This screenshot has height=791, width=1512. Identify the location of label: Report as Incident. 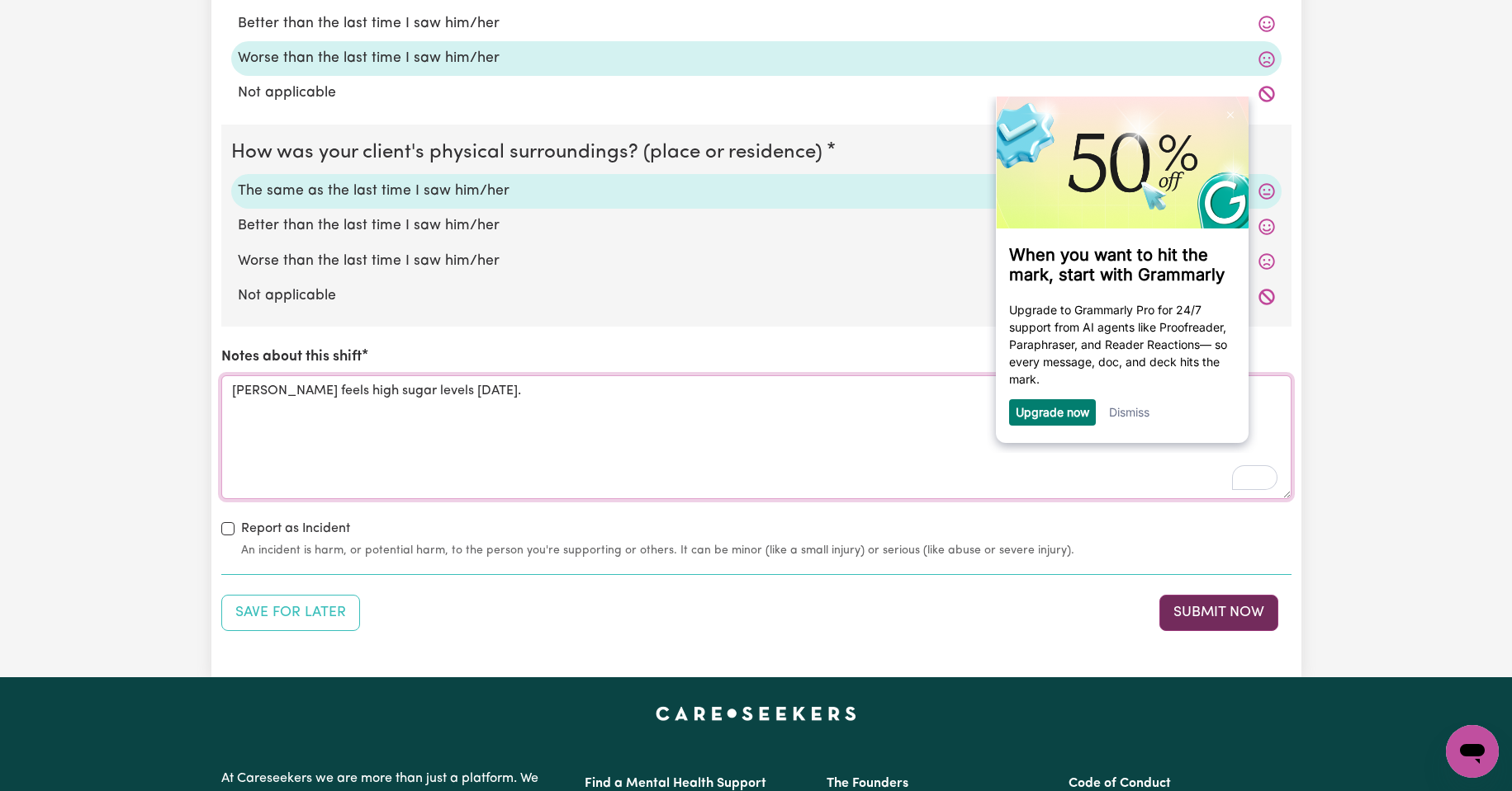
(296, 529).